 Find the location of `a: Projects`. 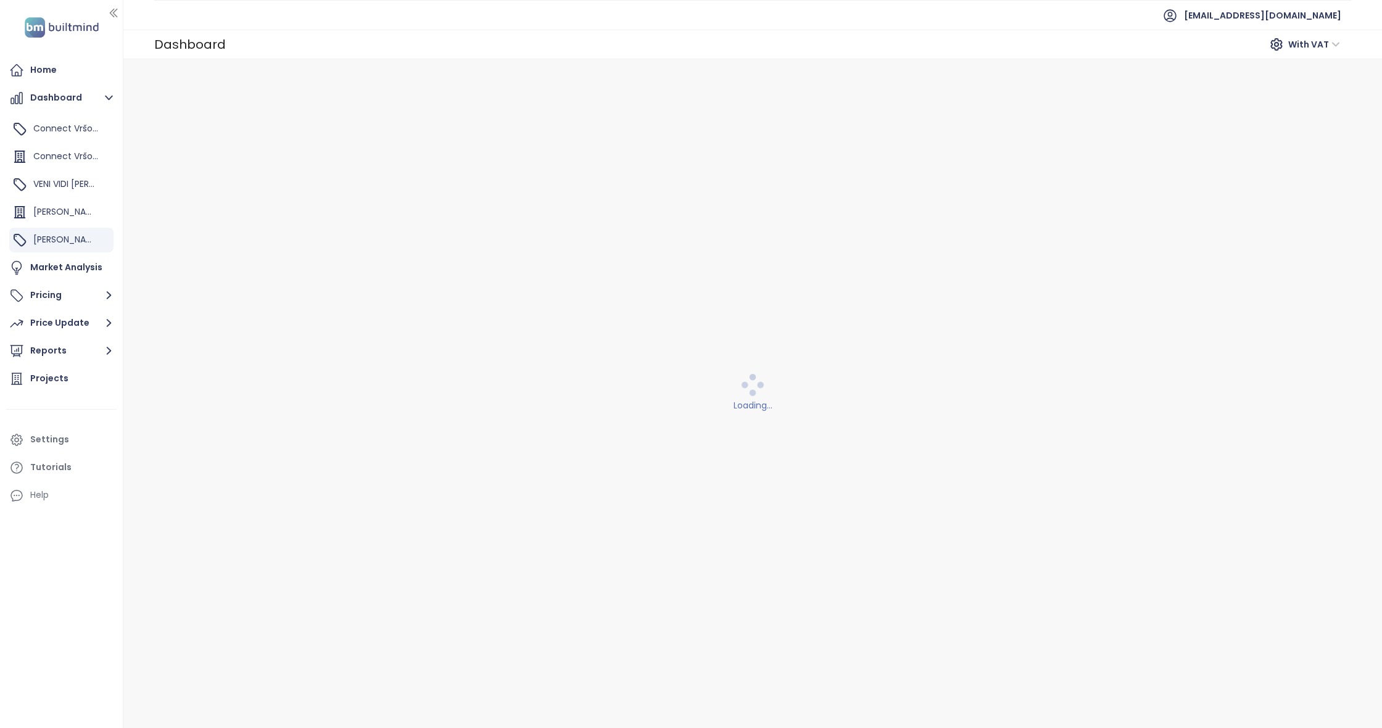

a: Projects is located at coordinates (61, 379).